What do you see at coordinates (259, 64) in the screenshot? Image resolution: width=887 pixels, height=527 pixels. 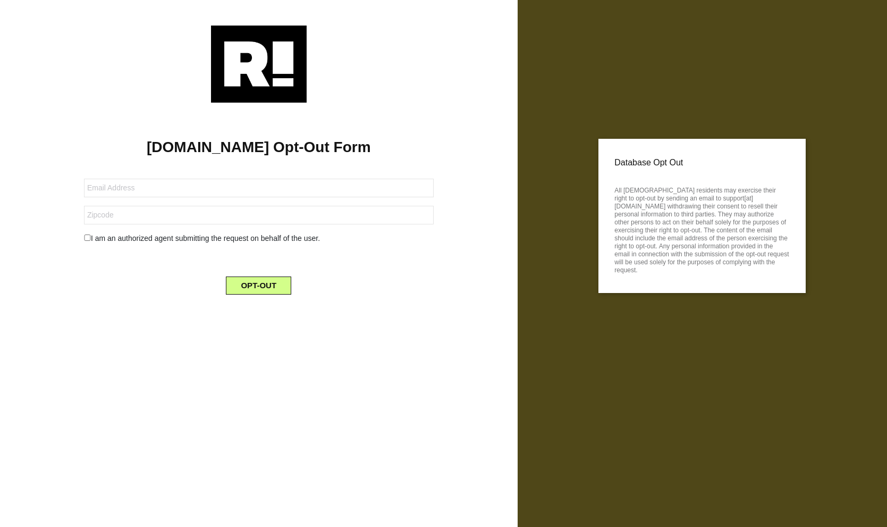 I see `img: Retention.com` at bounding box center [259, 64].